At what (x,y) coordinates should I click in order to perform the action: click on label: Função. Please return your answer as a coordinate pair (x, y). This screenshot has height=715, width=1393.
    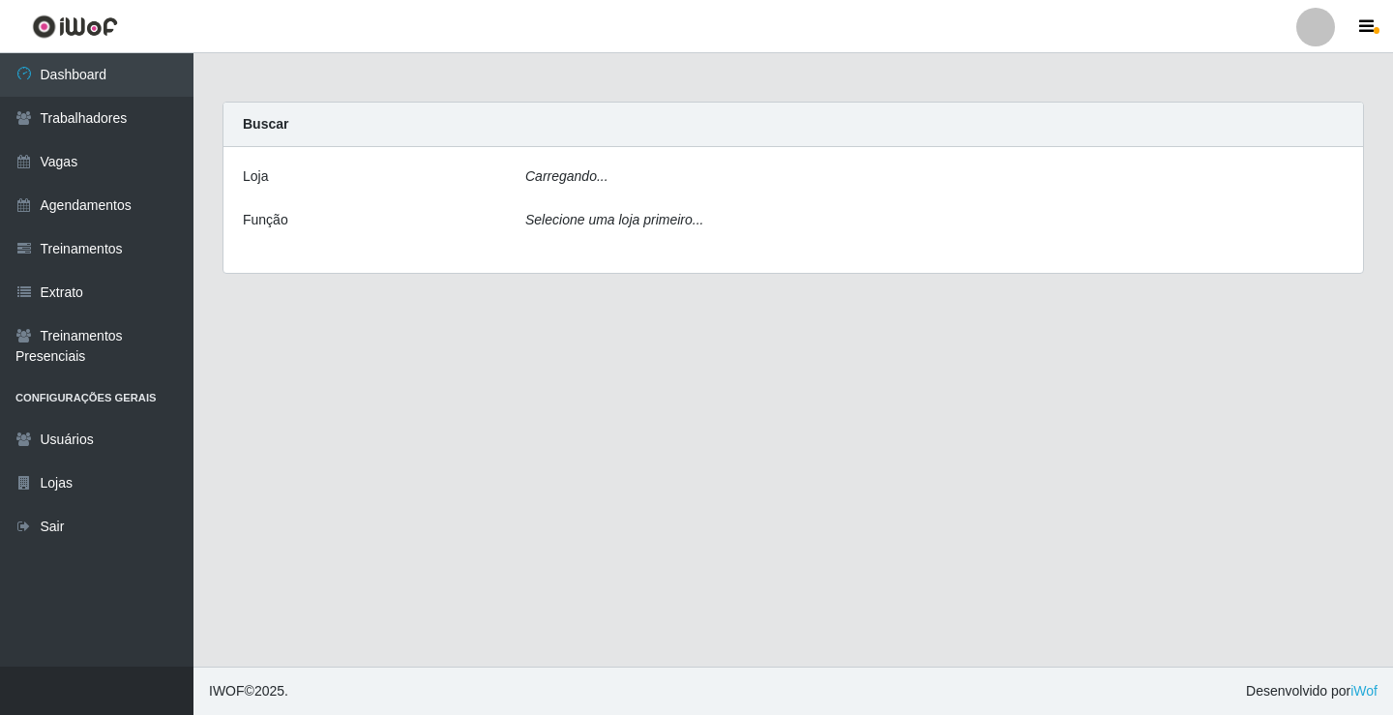
    Looking at the image, I should click on (265, 220).